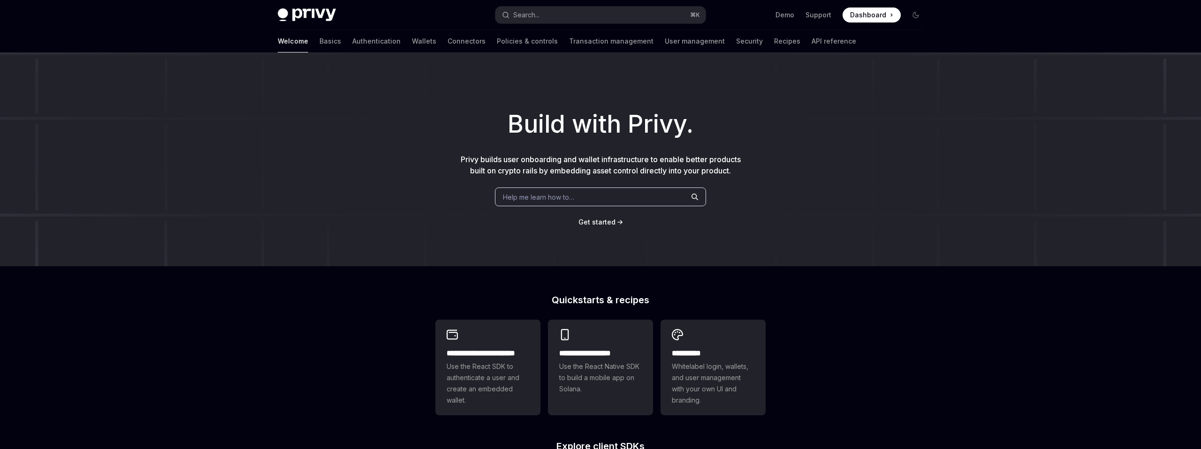 Image resolution: width=1201 pixels, height=449 pixels. What do you see at coordinates (600, 15) in the screenshot?
I see `button: Search...⌘K` at bounding box center [600, 15].